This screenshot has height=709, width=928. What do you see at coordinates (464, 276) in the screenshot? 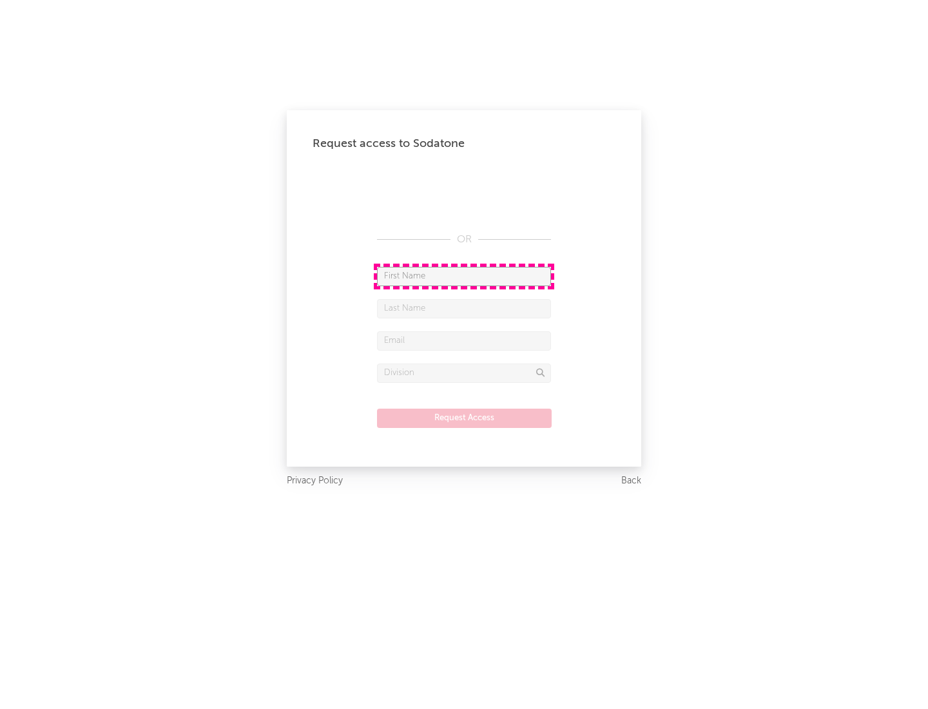
I see `input: First Name` at bounding box center [464, 276].